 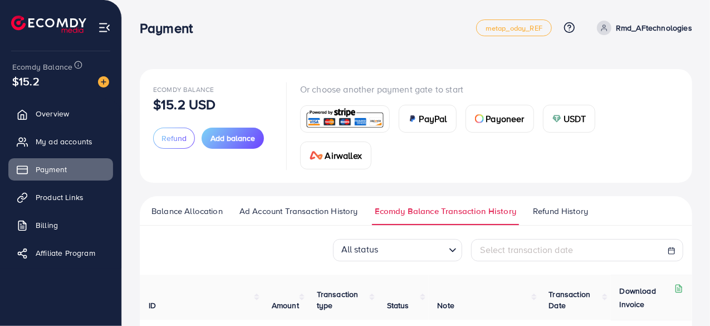 I want to click on span: PayPal, so click(x=433, y=119).